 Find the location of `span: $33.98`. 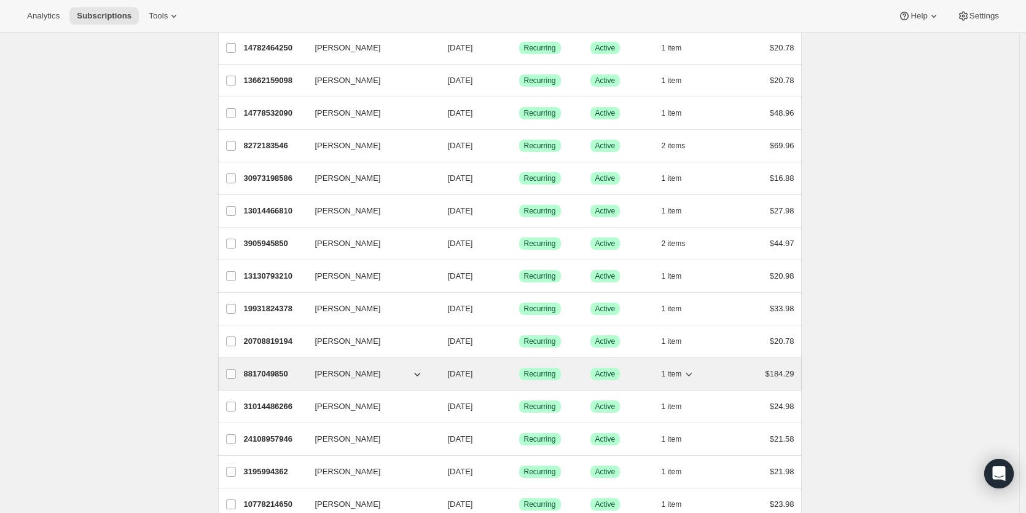

span: $33.98 is located at coordinates (782, 308).